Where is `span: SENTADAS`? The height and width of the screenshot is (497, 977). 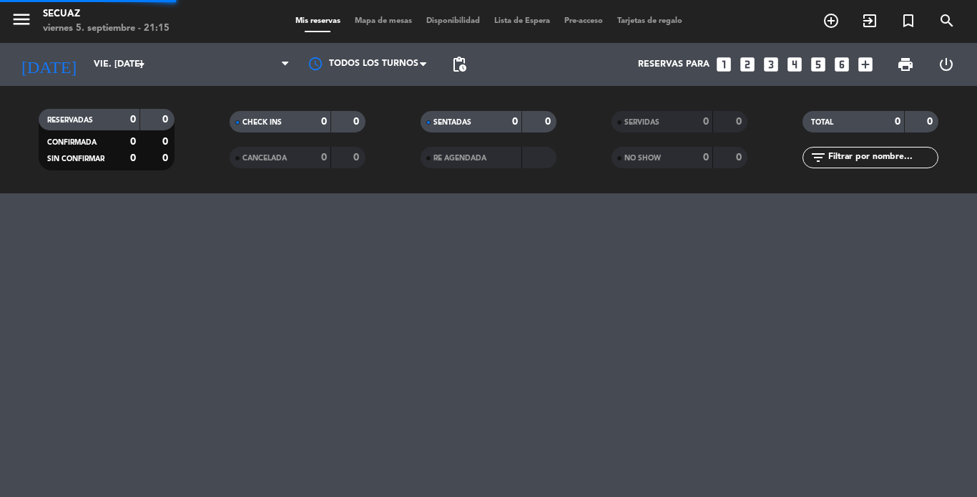 span: SENTADAS is located at coordinates (452, 122).